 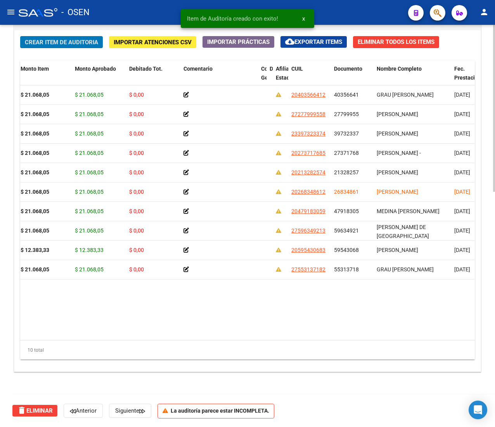 What do you see at coordinates (346, 192) in the screenshot?
I see `span: 26834861` at bounding box center [346, 192].